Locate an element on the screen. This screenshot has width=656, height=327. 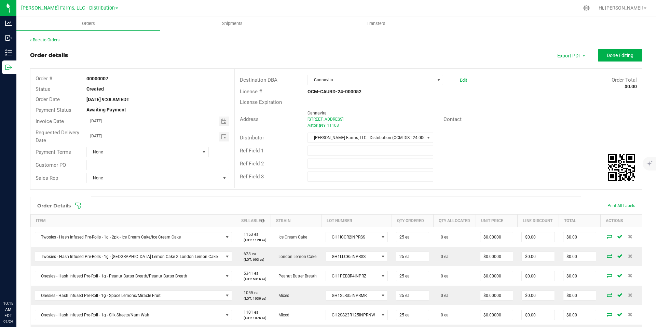
span: Sales Rep is located at coordinates (47, 178).